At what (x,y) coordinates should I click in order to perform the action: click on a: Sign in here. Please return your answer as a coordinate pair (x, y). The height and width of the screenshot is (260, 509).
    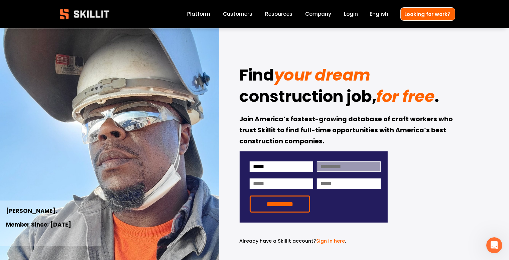
    Looking at the image, I should click on (331, 241).